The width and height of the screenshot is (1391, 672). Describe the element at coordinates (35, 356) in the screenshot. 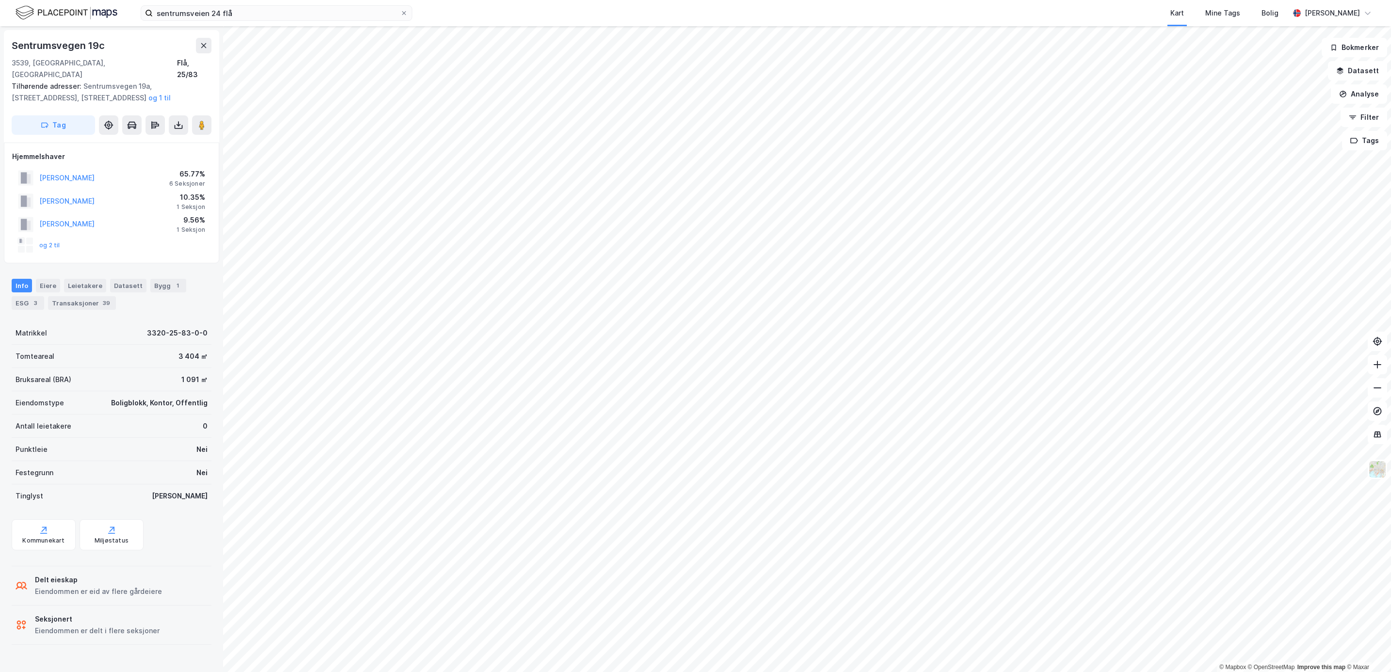

I see `div: Tomteareal` at that location.